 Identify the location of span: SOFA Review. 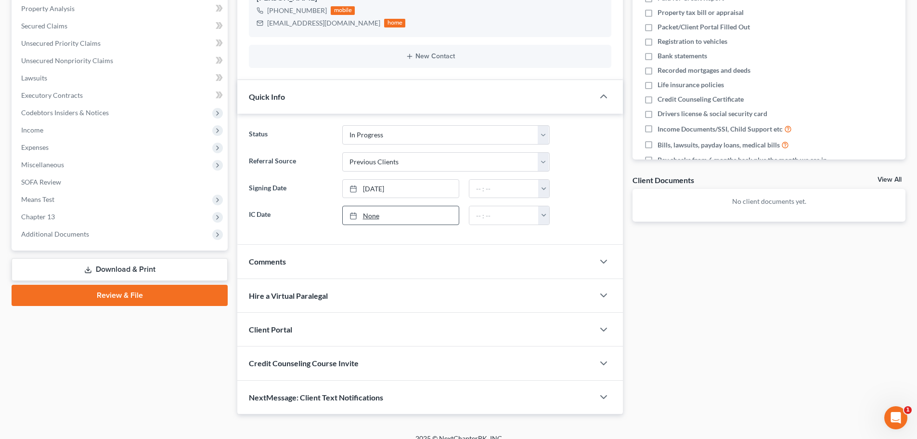
(41, 181).